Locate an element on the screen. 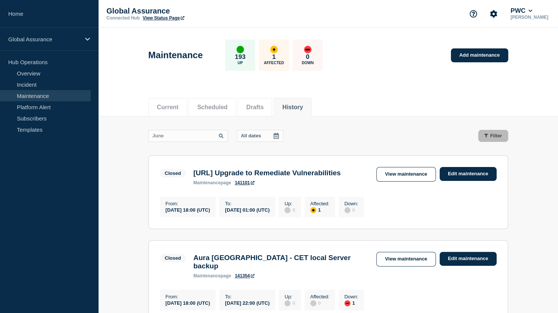 This screenshot has width=558, height=313. p: 193 is located at coordinates (240, 57).